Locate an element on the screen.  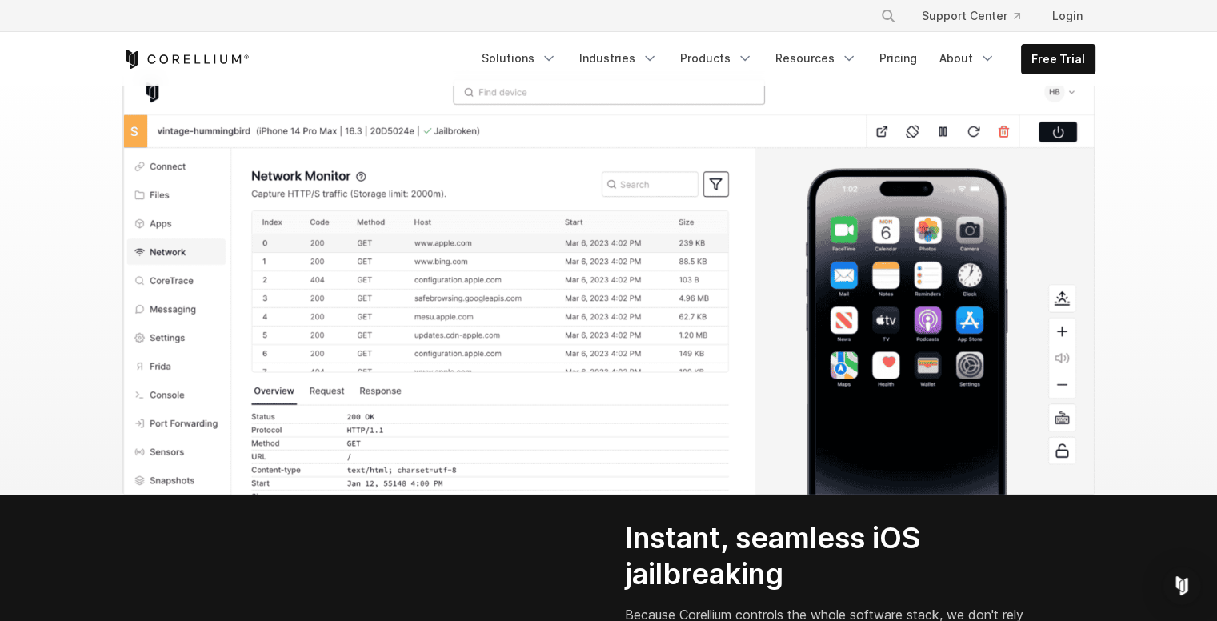
button: Search is located at coordinates (888, 16).